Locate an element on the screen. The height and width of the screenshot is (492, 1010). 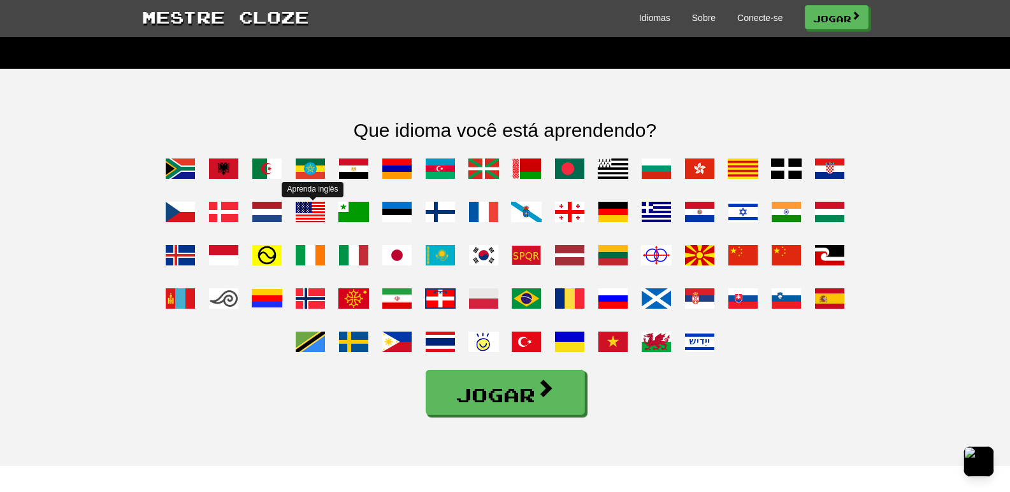
font: Mestre Cloze is located at coordinates (225, 17).